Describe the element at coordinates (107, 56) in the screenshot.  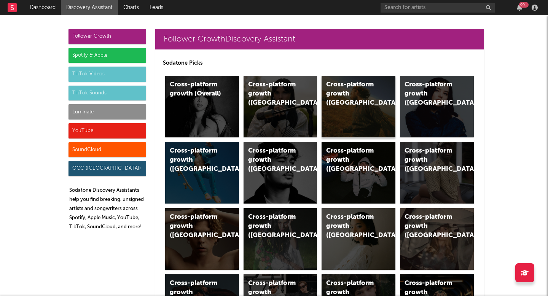
I see `div: Spotify & Apple` at that location.